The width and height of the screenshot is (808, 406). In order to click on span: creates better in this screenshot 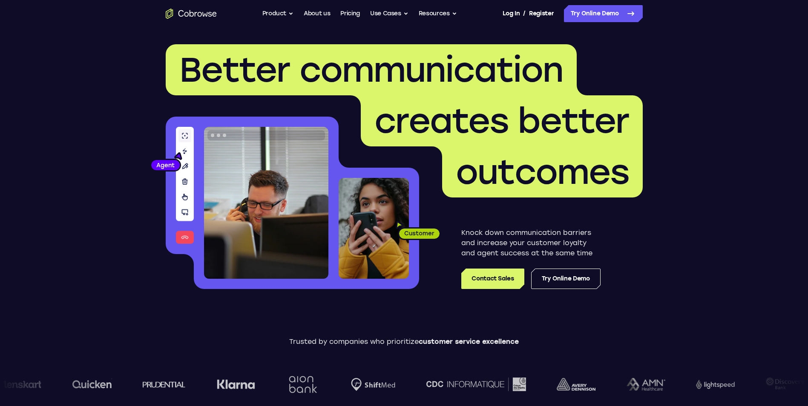, I will do `click(502, 121)`.